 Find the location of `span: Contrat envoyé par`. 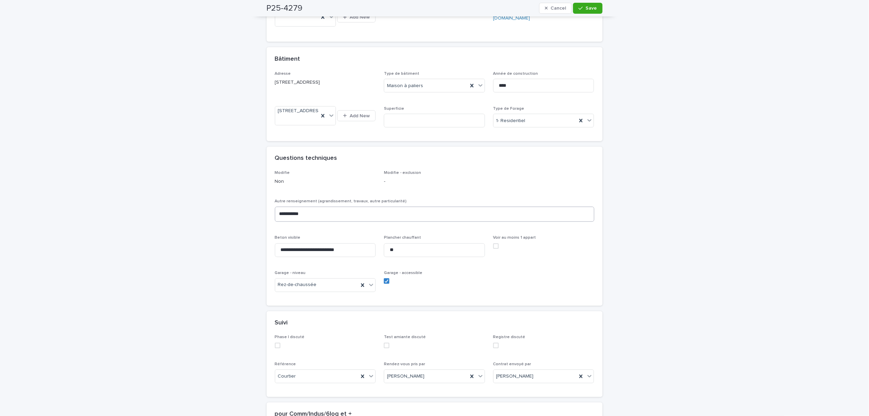

span: Contrat envoyé par is located at coordinates (512, 365).